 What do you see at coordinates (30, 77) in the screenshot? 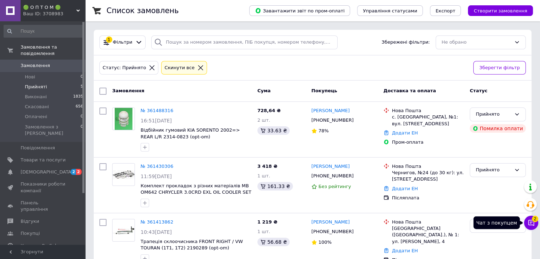
I see `span: Нові` at bounding box center [30, 77].